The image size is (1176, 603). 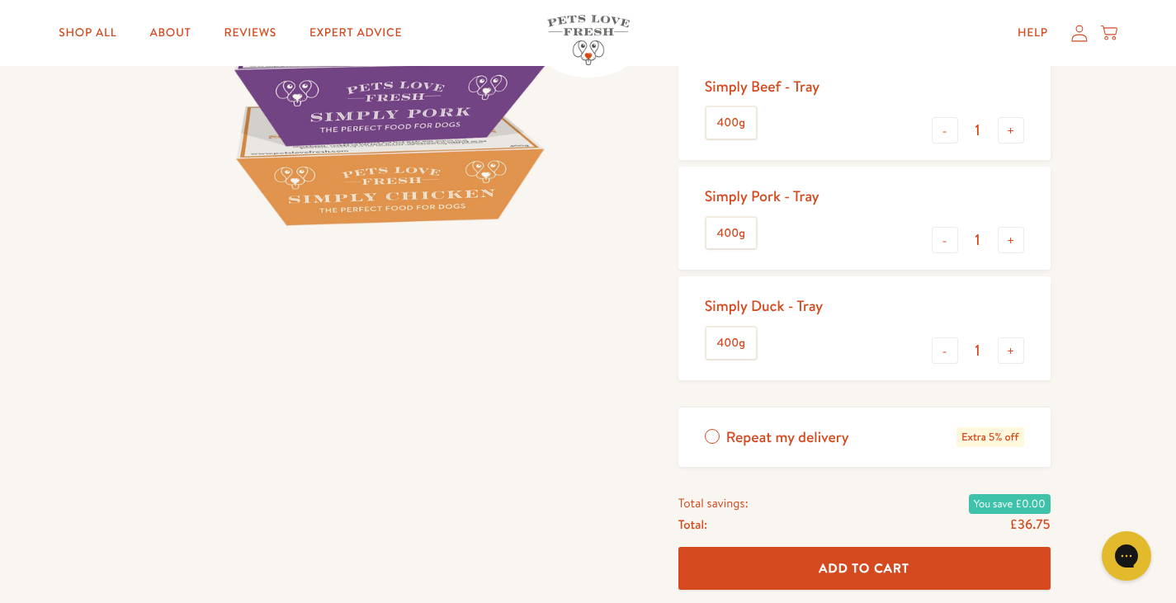 What do you see at coordinates (713, 503) in the screenshot?
I see `span: Total savings:` at bounding box center [713, 503].